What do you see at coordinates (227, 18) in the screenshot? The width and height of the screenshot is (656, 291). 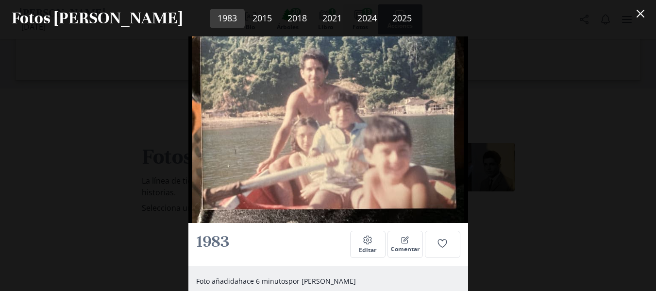 I see `a: 1983` at bounding box center [227, 18].